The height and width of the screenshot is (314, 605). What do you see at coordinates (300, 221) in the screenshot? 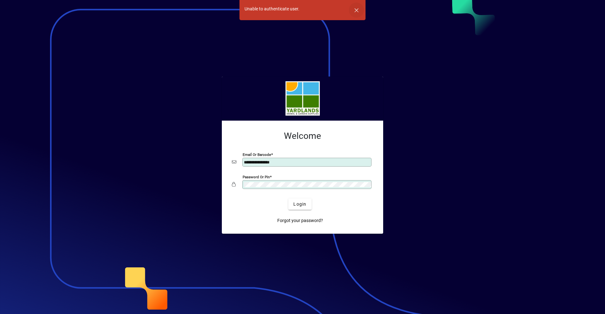
I see `span: Forgot your password?` at bounding box center [300, 221].